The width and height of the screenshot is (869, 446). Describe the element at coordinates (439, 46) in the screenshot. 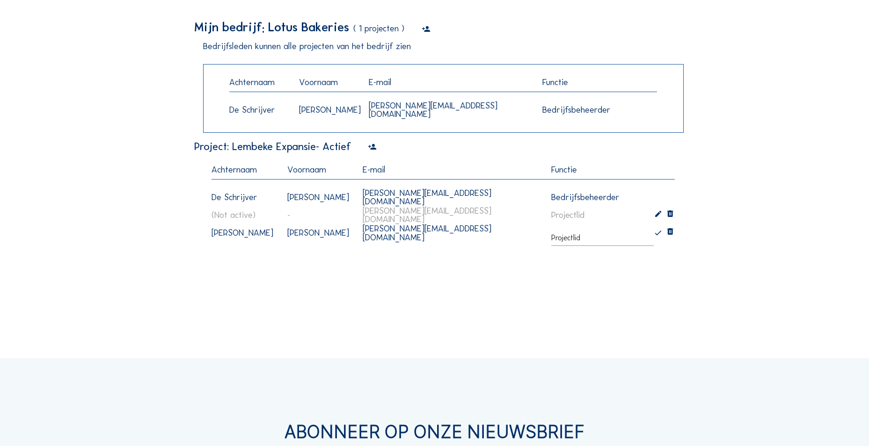

I see `div: Bedrijfsleden kunnen alle projecten van het bedrijf zien` at that location.